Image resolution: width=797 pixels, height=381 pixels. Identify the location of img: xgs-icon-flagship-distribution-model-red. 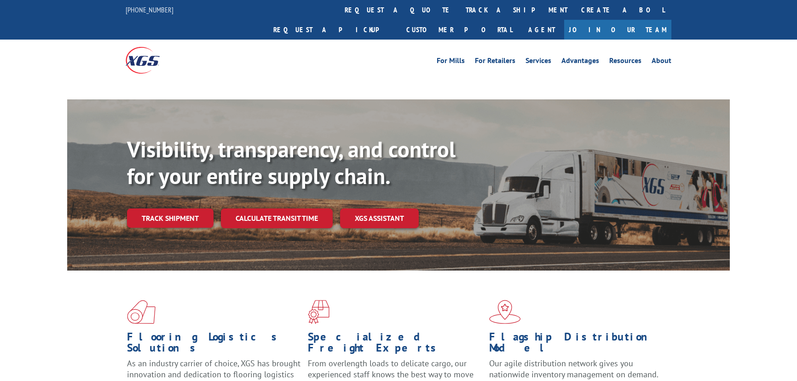
(505, 312).